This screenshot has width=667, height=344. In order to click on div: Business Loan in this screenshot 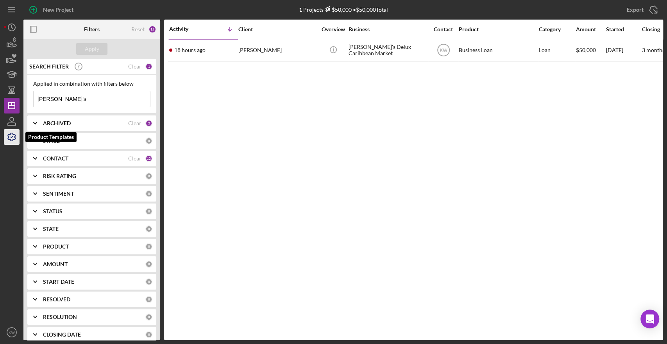, I will do `click(498, 50)`.